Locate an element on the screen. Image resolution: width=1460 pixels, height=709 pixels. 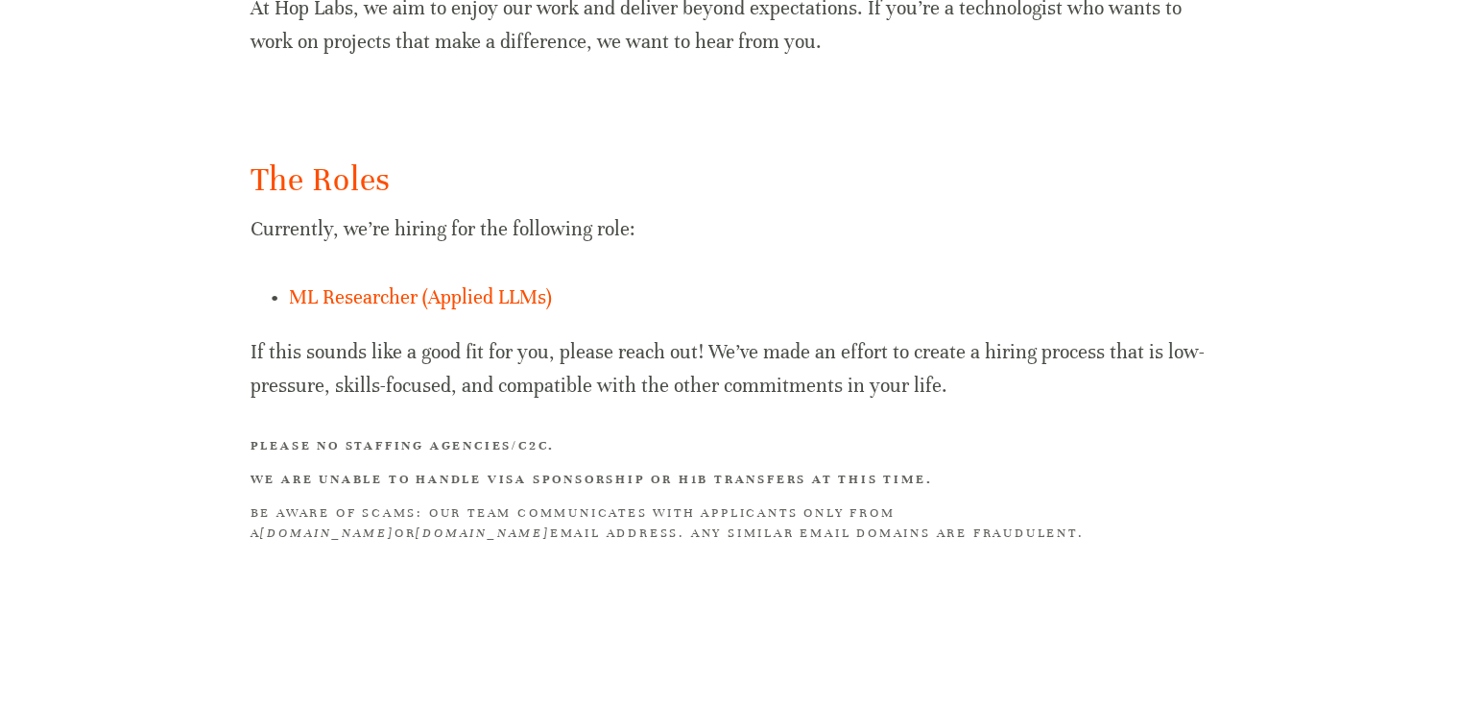
strong: We are unable to handle visa sponsorship or H1B transfers at this time. is located at coordinates (591, 479).